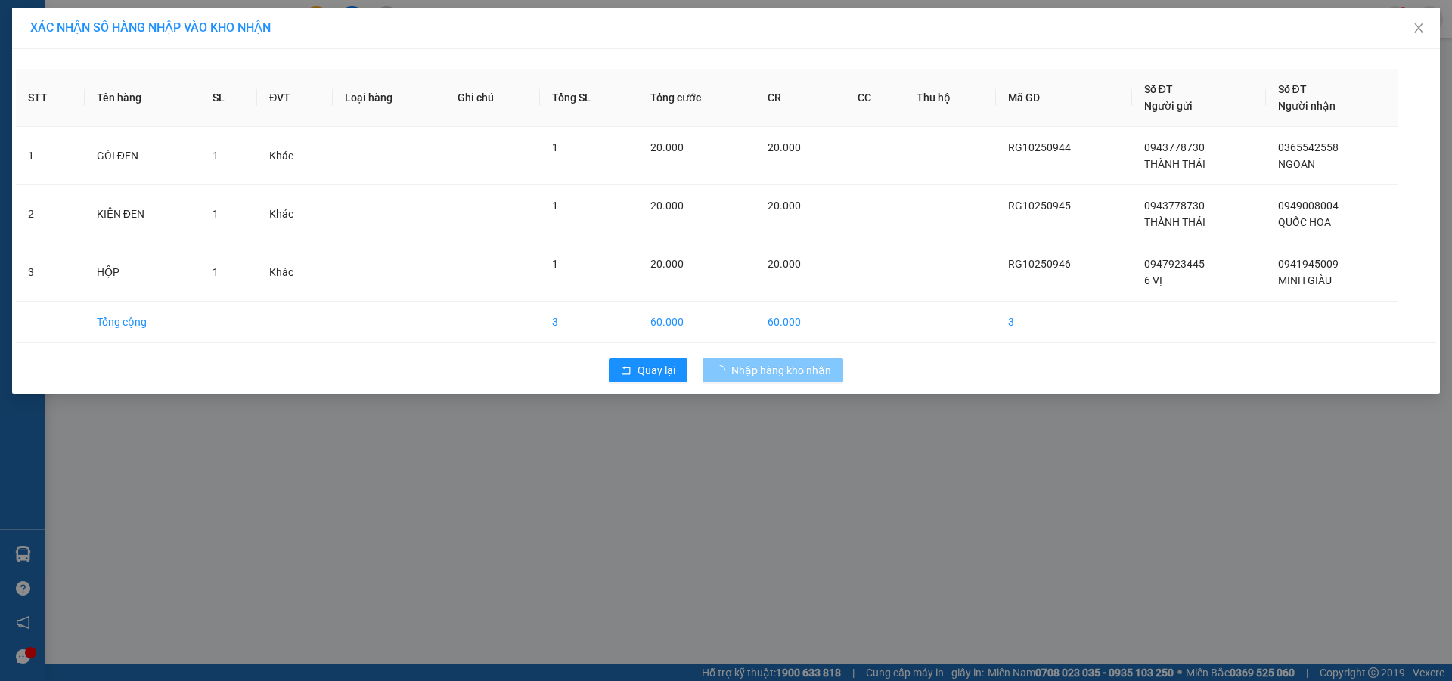 The image size is (1452, 681). I want to click on span: 0941945009, so click(1308, 264).